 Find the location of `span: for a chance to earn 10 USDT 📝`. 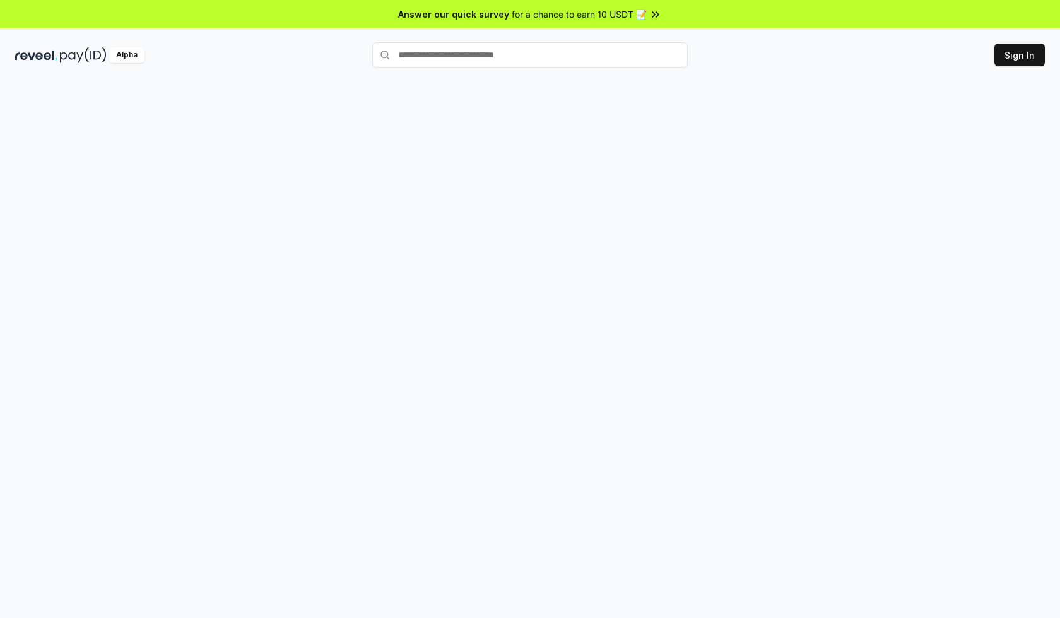

span: for a chance to earn 10 USDT 📝 is located at coordinates (579, 14).